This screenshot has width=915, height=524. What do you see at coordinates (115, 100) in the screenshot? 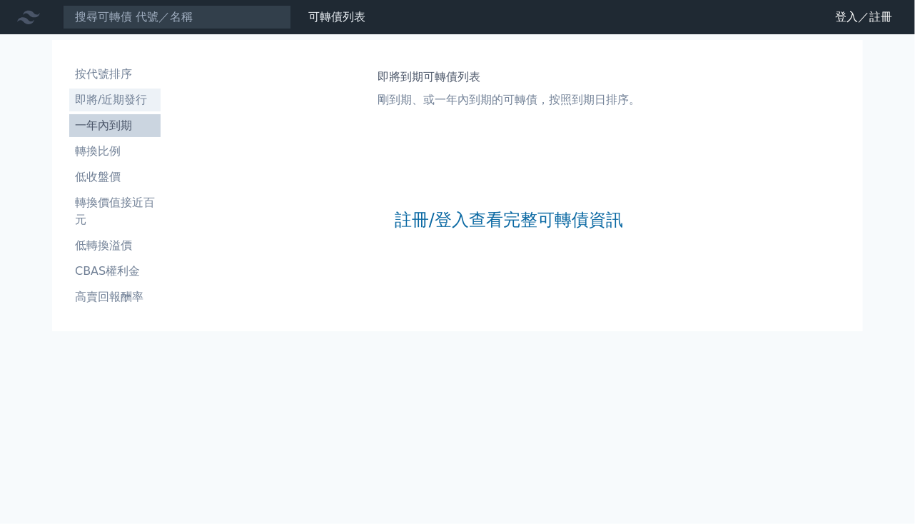
I see `a: 即將/近期發行` at bounding box center [115, 100].